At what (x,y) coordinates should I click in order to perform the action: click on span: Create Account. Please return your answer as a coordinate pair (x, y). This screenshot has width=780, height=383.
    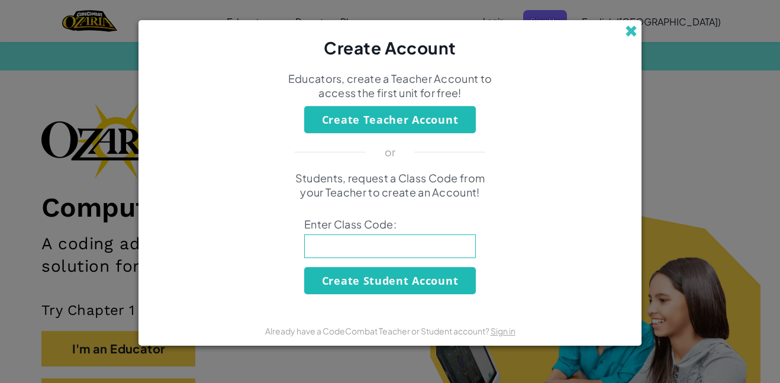
    Looking at the image, I should click on (390, 47).